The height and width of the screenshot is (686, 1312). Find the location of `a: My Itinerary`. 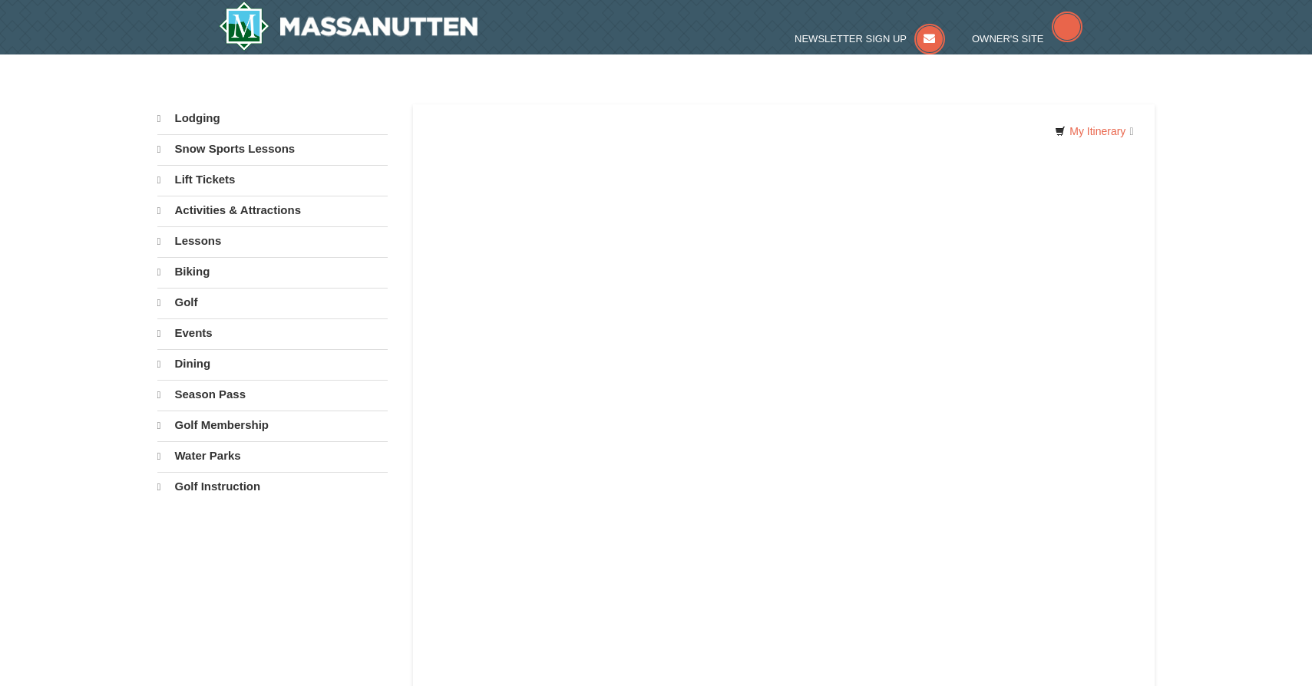

a: My Itinerary is located at coordinates (1094, 131).